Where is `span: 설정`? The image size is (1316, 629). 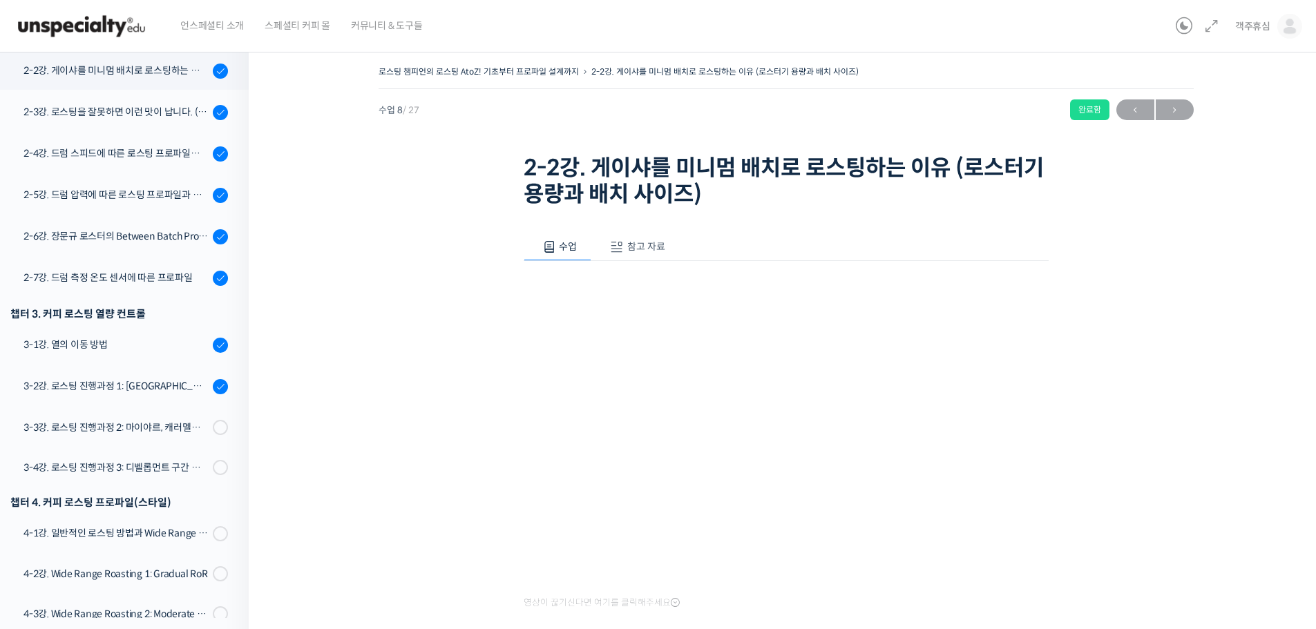 span: 설정 is located at coordinates (222, 464).